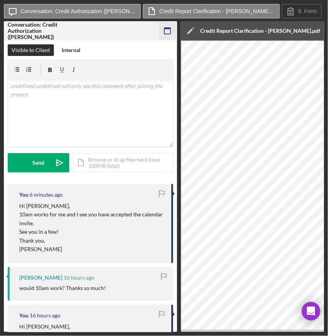 The image size is (328, 336). What do you see at coordinates (302, 11) in the screenshot?
I see `button: 9. Form` at bounding box center [302, 11].